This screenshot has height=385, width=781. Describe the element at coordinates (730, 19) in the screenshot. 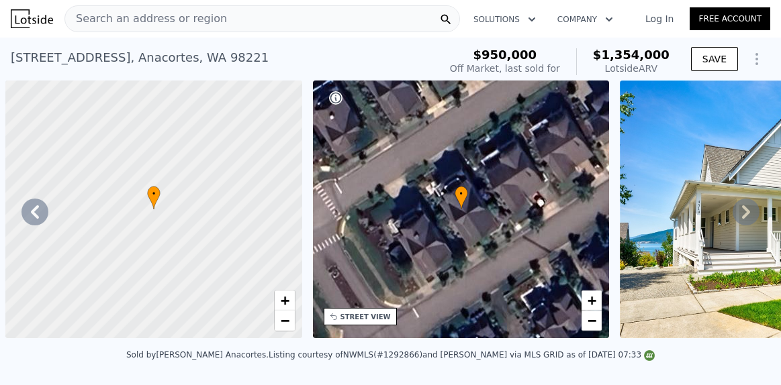

I see `a: Free Account` at that location.